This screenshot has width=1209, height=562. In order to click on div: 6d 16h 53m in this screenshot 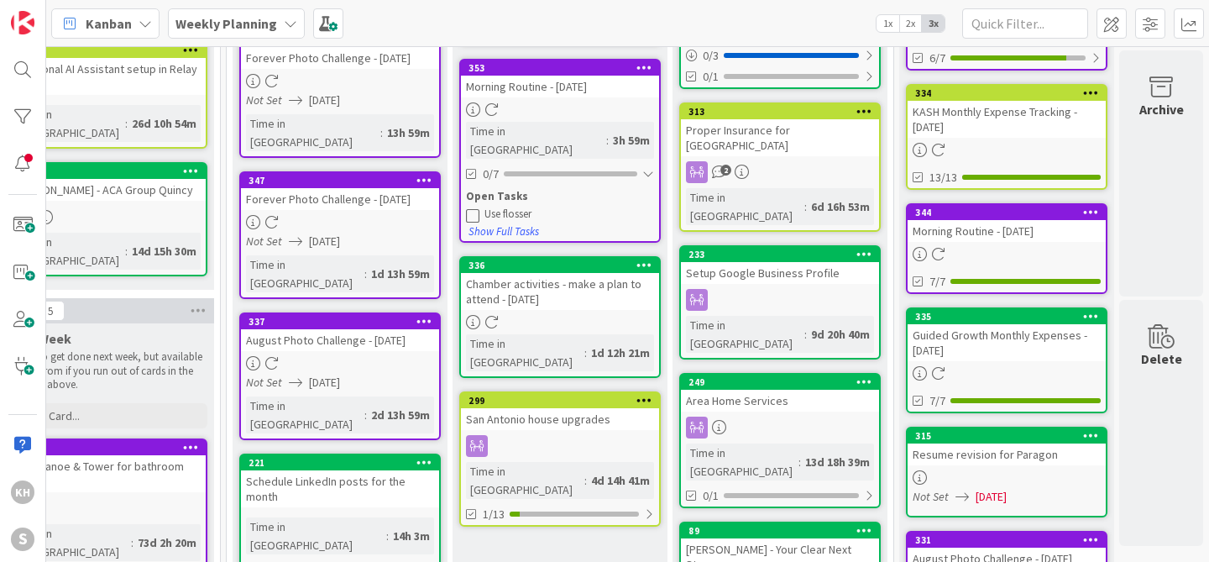, I will do `click(840, 207)`.